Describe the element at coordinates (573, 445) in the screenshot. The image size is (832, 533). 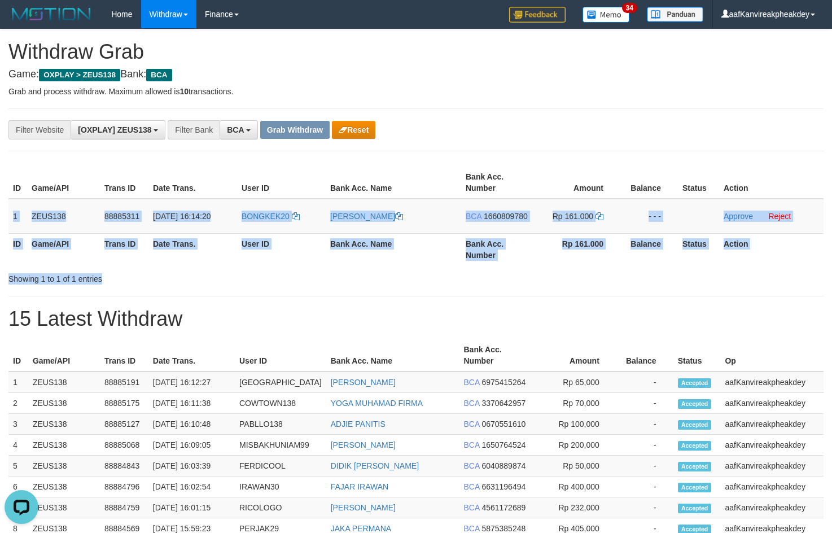
I see `td: Rp 200,000` at that location.